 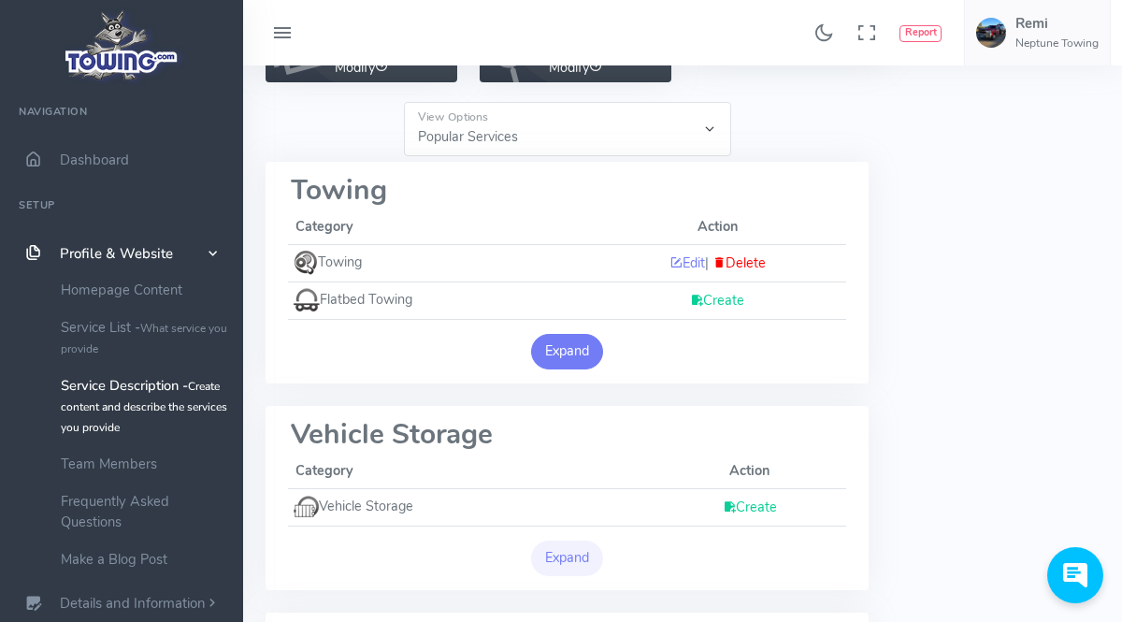 What do you see at coordinates (145, 406) in the screenshot?
I see `a: Service Description -Create content and describe the services you provide` at bounding box center [145, 406].